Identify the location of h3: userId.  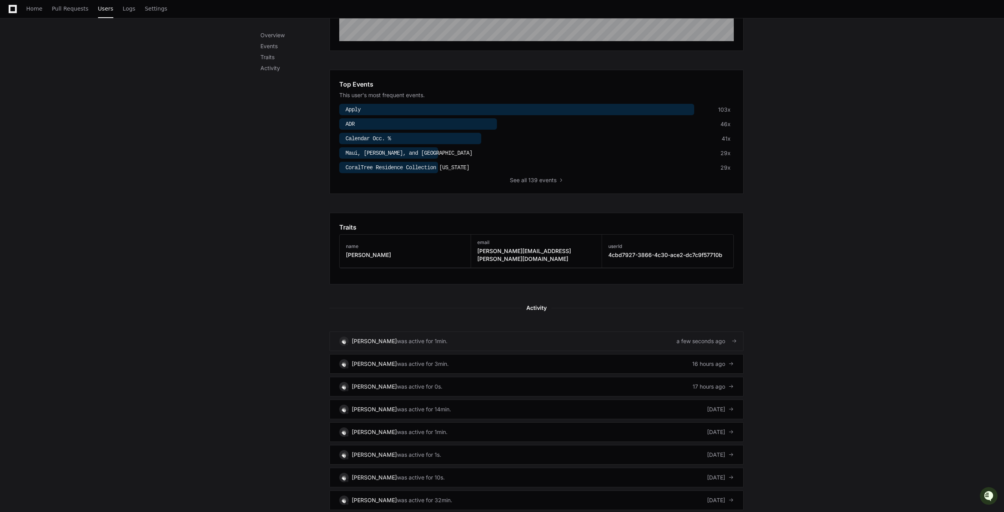
(665, 247).